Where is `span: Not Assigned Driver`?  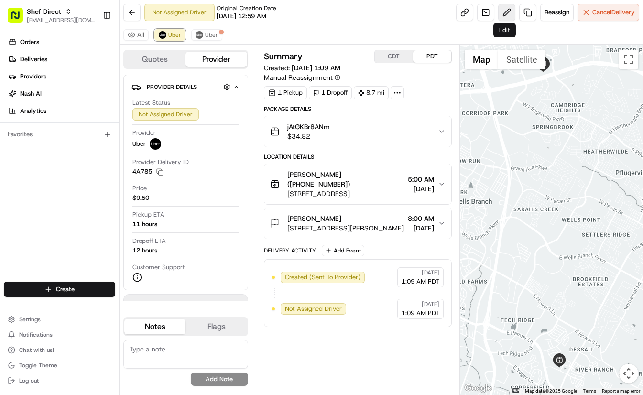
span: Not Assigned Driver is located at coordinates (313, 309).